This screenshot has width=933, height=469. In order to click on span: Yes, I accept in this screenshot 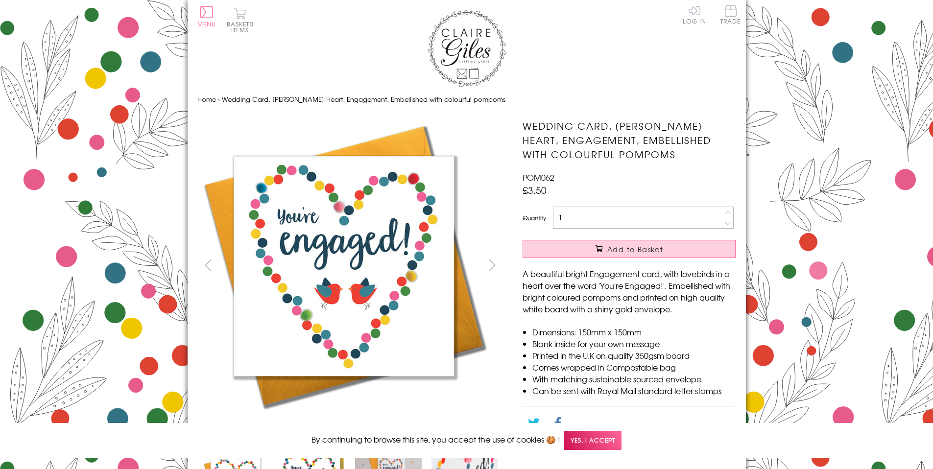, I will do `click(593, 440)`.